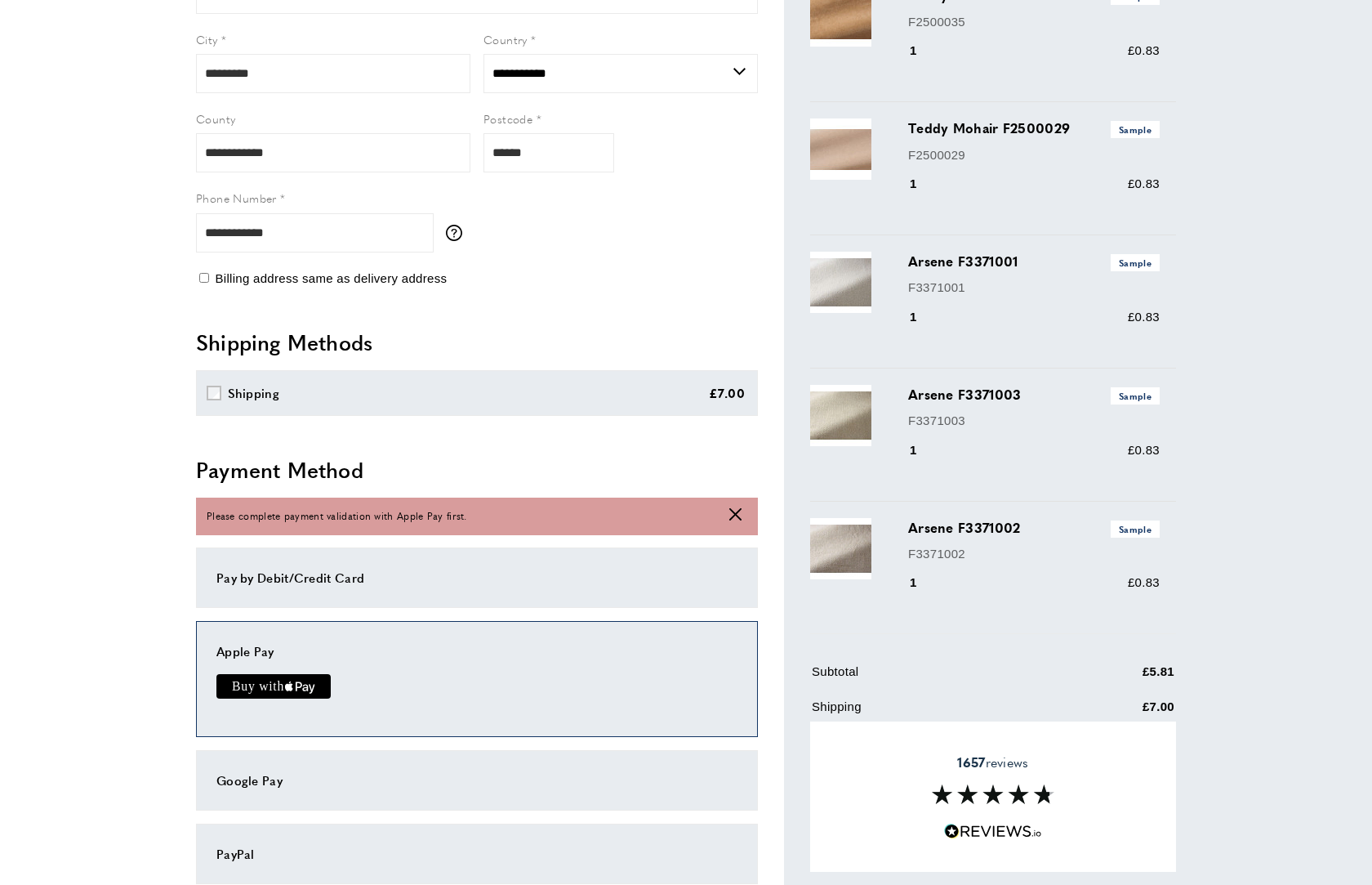  I want to click on div: Apple Pay, so click(477, 651).